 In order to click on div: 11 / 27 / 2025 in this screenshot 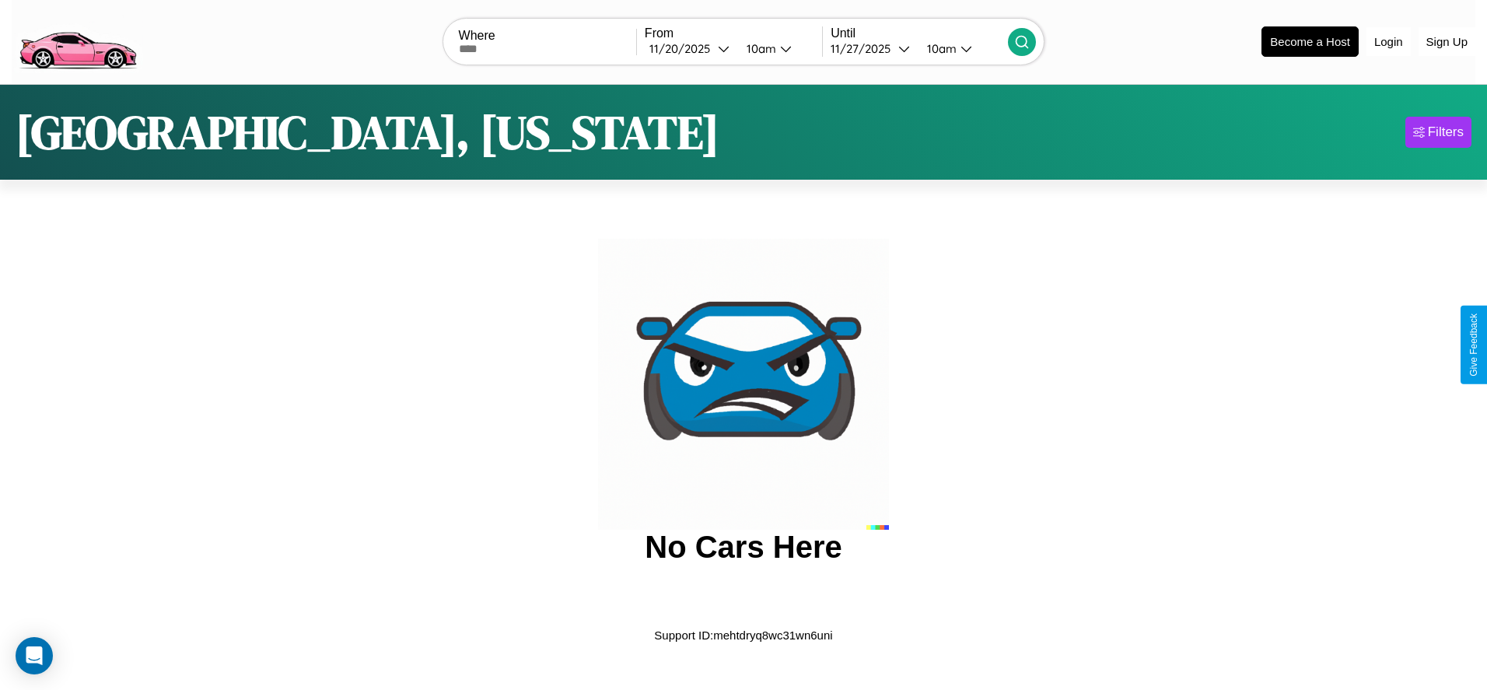, I will do `click(864, 48)`.